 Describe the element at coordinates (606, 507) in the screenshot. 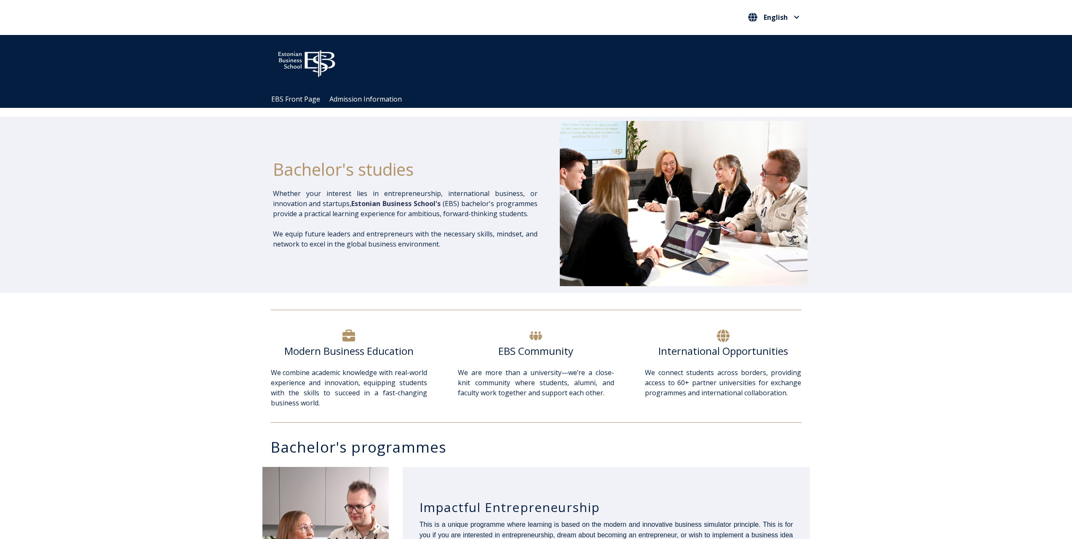

I see `h3: Impactful Entrepreneurship` at that location.